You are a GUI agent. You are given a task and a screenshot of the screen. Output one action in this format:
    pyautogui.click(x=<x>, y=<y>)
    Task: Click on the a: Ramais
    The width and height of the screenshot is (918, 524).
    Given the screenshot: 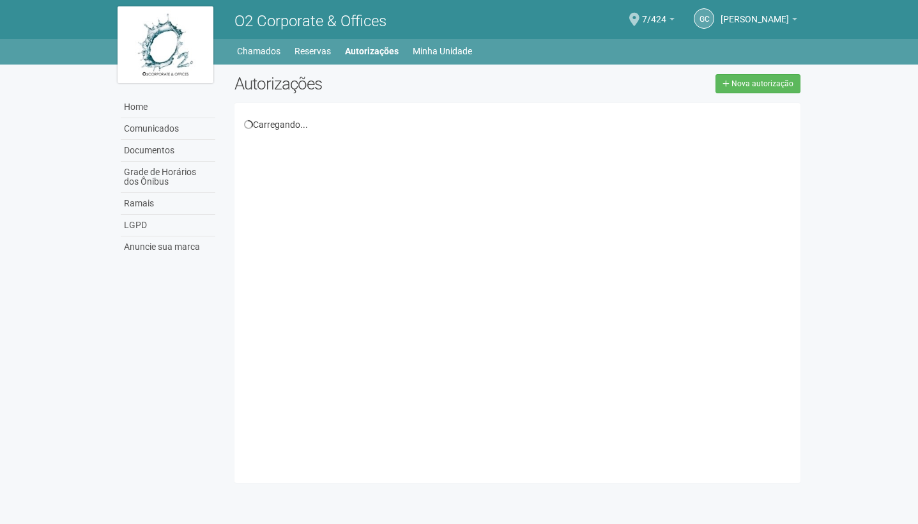 What is the action you would take?
    pyautogui.click(x=168, y=204)
    